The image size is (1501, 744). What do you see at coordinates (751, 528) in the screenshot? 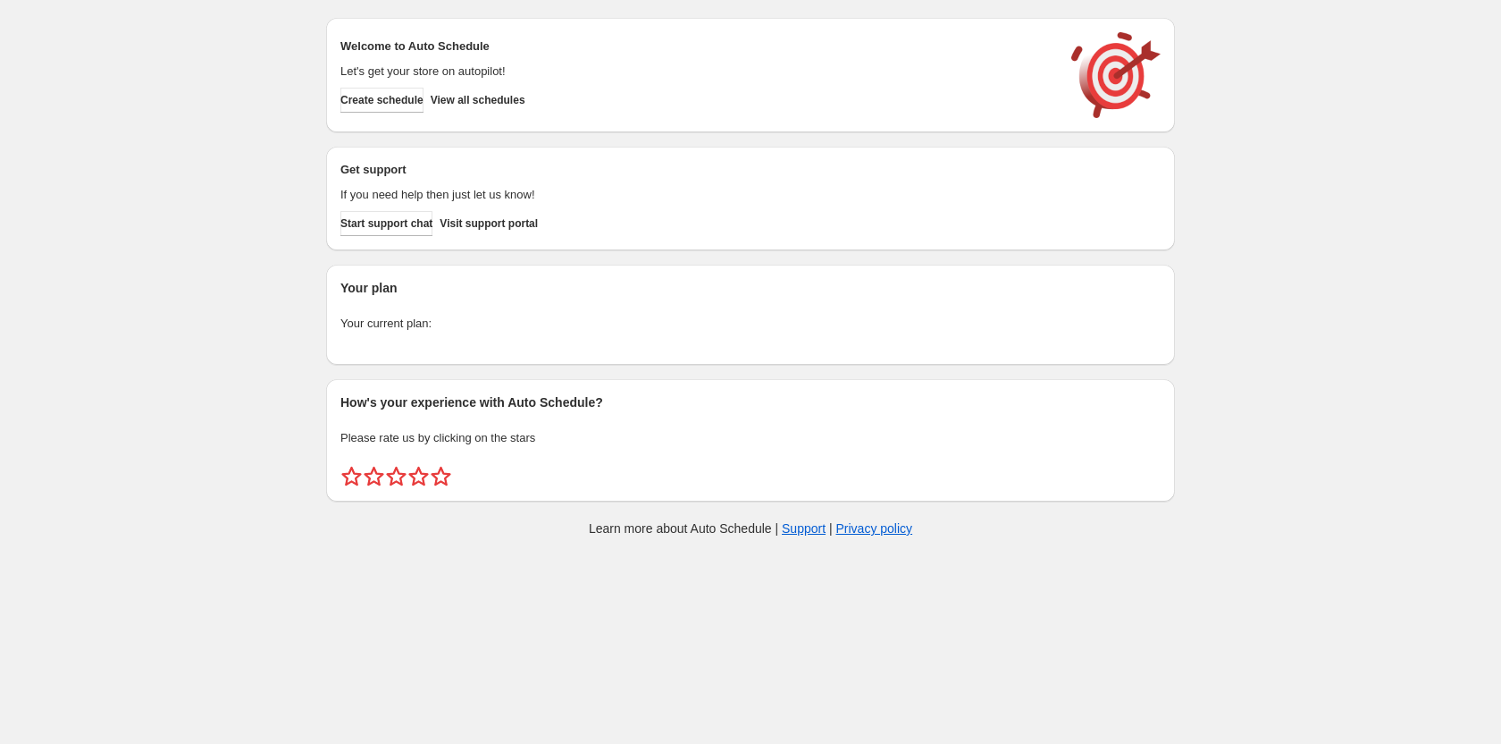
I see `p: Learn more about Auto Schedule | |` at bounding box center [751, 528].